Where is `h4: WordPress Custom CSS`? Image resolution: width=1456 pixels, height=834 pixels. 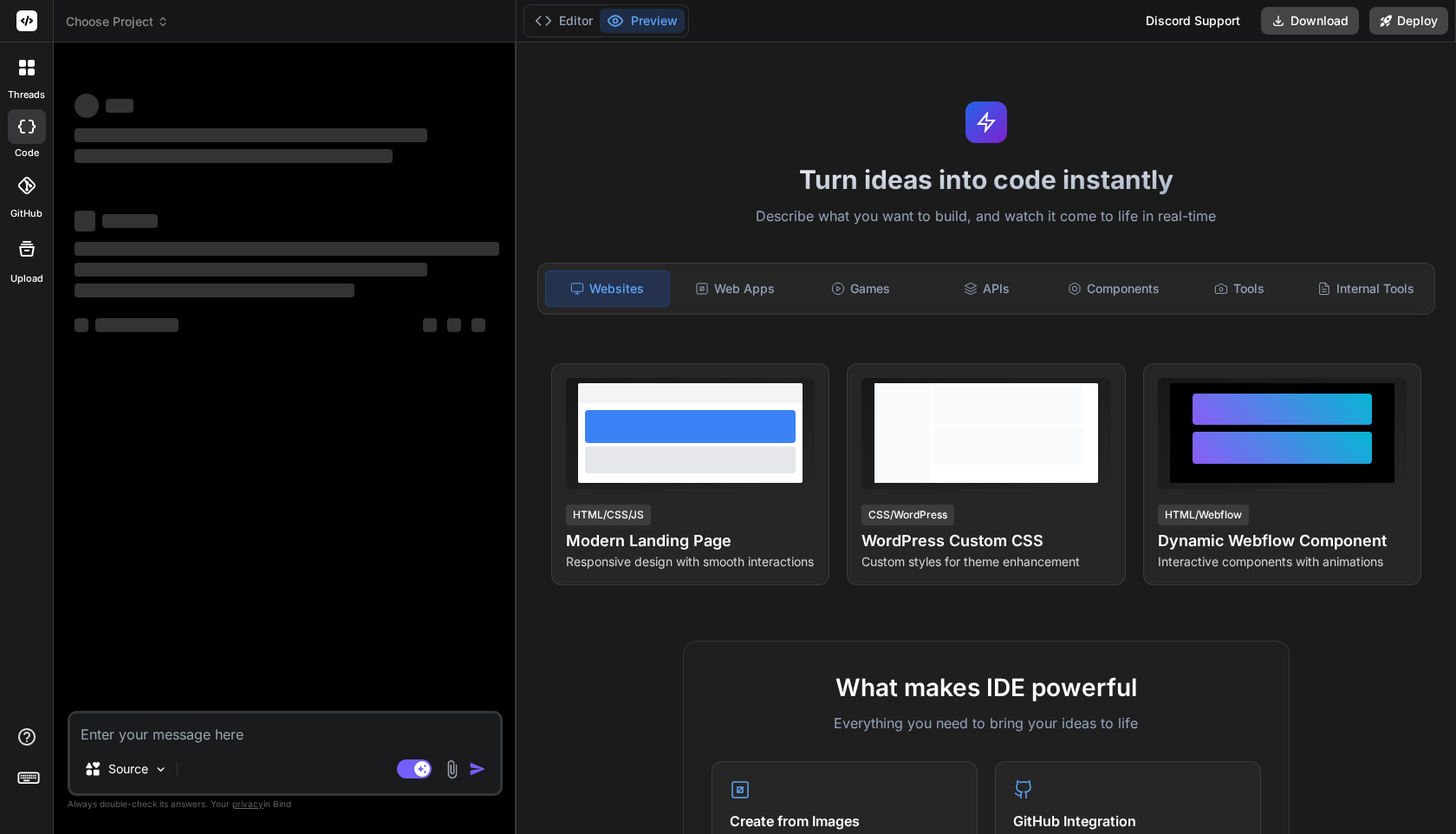
h4: WordPress Custom CSS is located at coordinates (986, 541).